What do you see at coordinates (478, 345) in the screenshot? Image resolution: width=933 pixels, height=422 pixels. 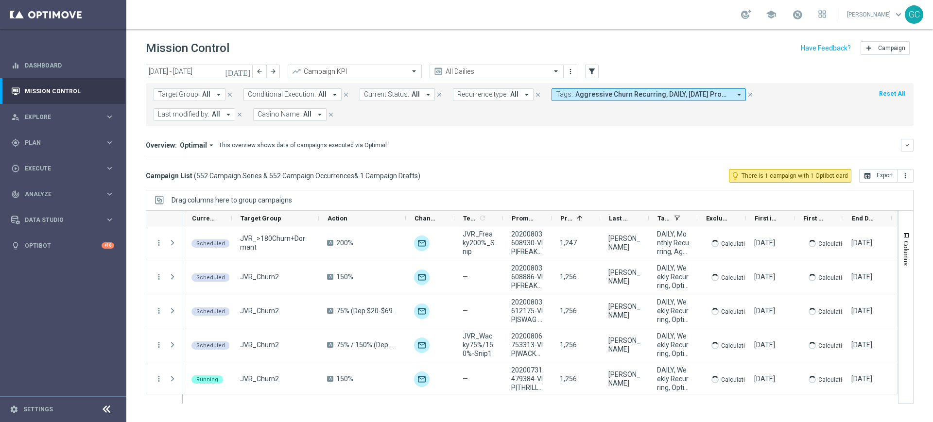 I see `span: JVR_Wacky75%/150%-Snip1` at bounding box center [478, 345].